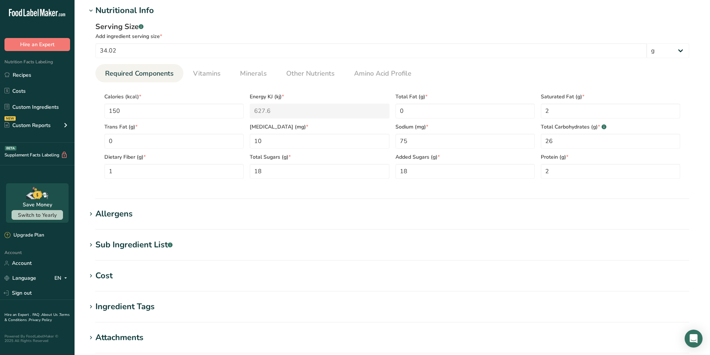 The height and width of the screenshot is (355, 710). What do you see at coordinates (207, 73) in the screenshot?
I see `span: Vitamins` at bounding box center [207, 73].